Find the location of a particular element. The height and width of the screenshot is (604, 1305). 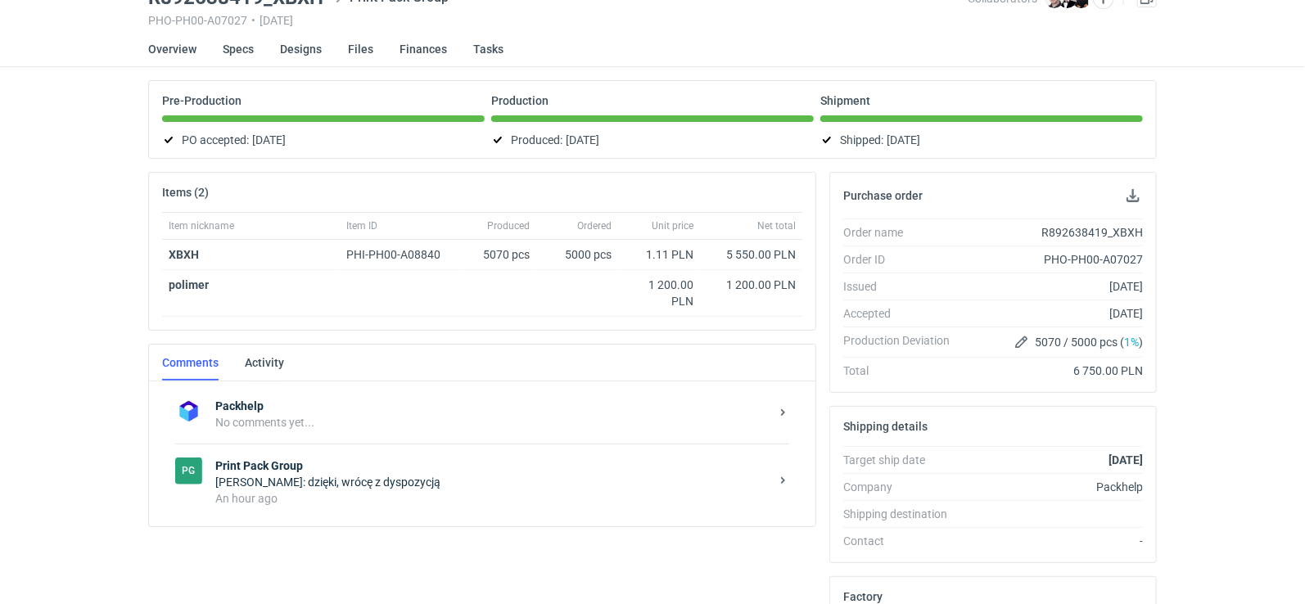

div: 5000 pcs is located at coordinates (577, 255).